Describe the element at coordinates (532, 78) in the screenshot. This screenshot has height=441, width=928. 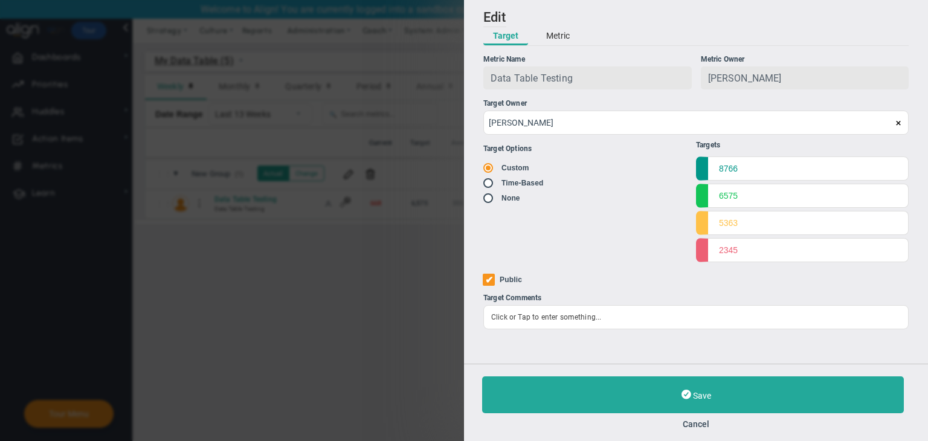
I see `span: Data Table Testing` at that location.